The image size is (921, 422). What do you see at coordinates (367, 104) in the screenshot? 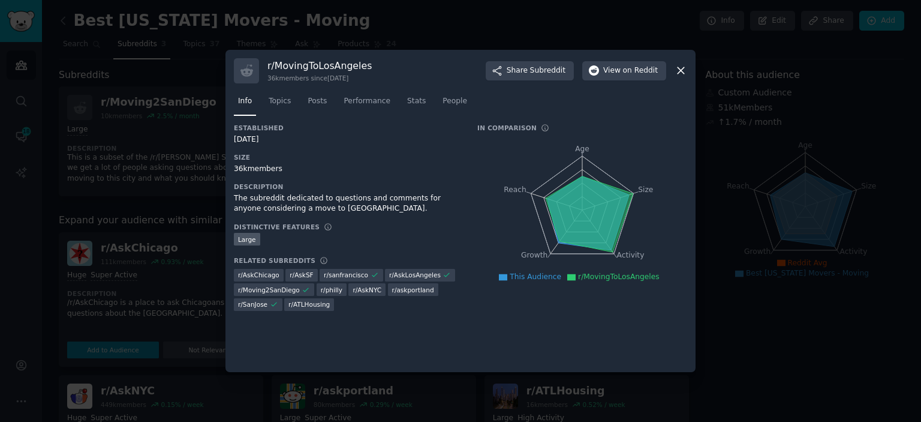
I see `a: Performance` at bounding box center [367, 104].